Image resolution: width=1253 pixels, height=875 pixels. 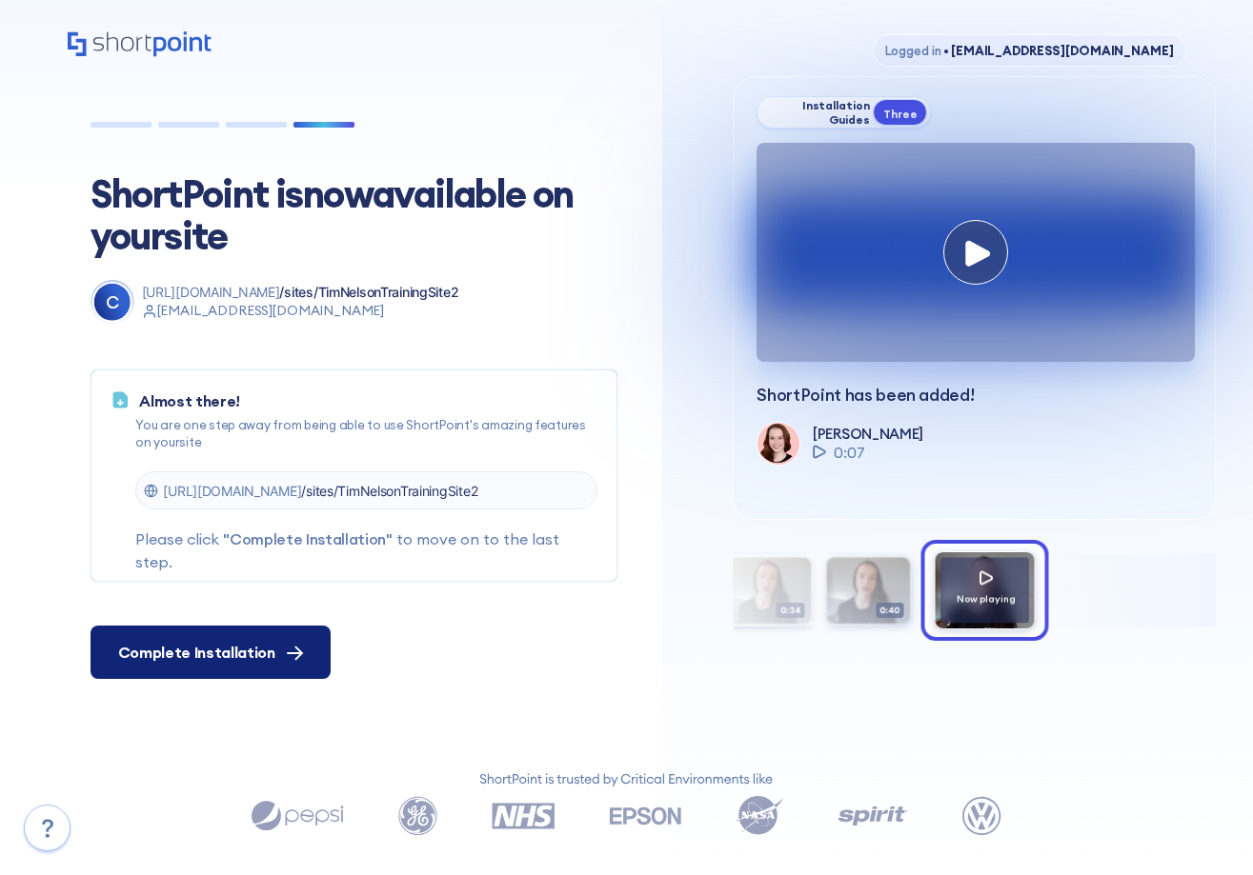 What do you see at coordinates (368, 401) in the screenshot?
I see `p: Almost there!` at bounding box center [368, 401].